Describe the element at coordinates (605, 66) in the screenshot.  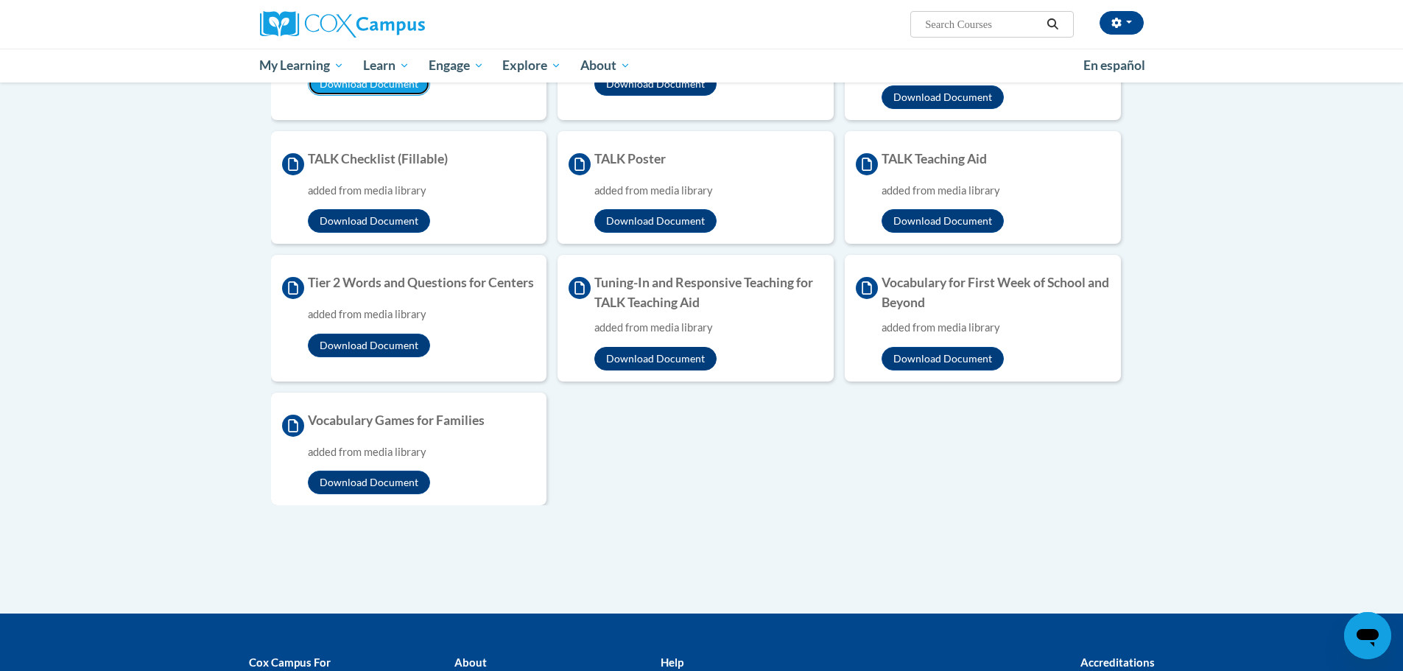
I see `a: About` at that location.